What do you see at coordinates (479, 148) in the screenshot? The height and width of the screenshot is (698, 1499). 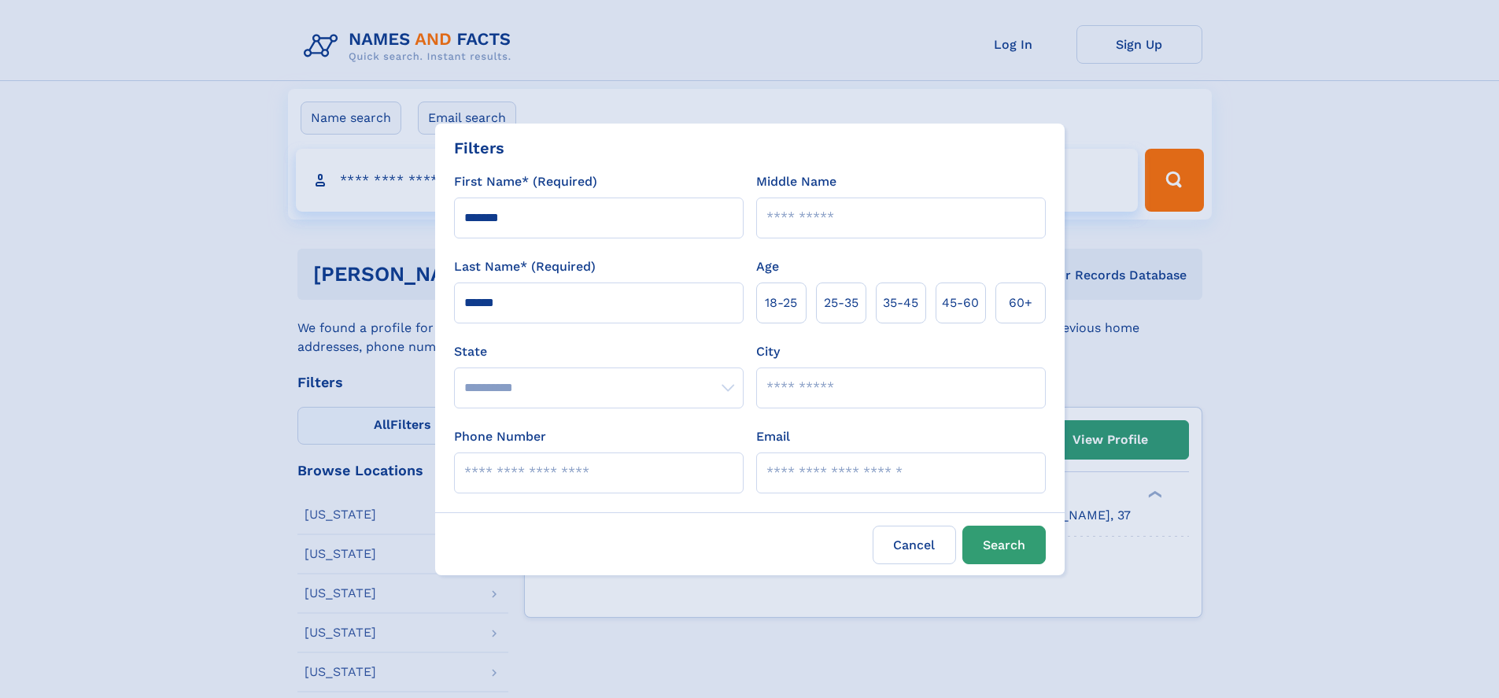 I see `div: Filters` at bounding box center [479, 148].